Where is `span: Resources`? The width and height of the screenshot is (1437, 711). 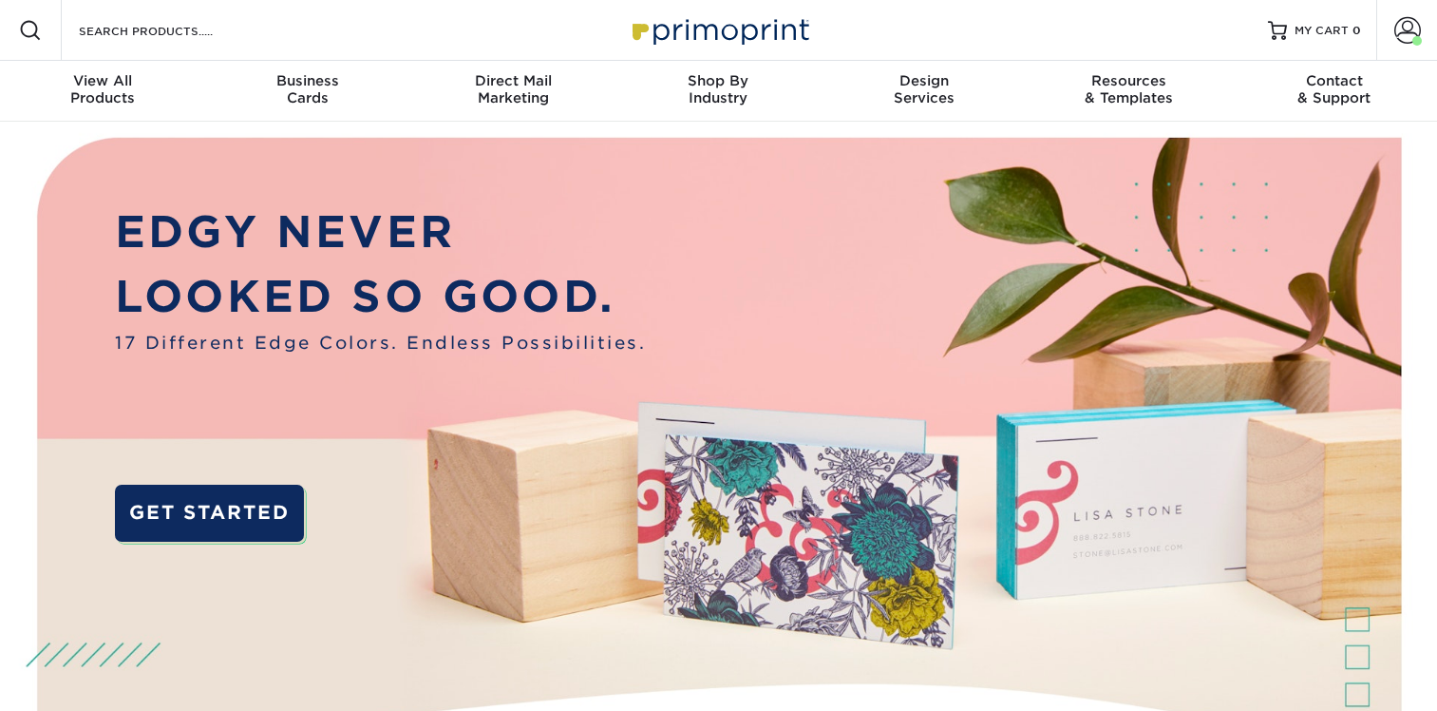
span: Resources is located at coordinates (1130, 81).